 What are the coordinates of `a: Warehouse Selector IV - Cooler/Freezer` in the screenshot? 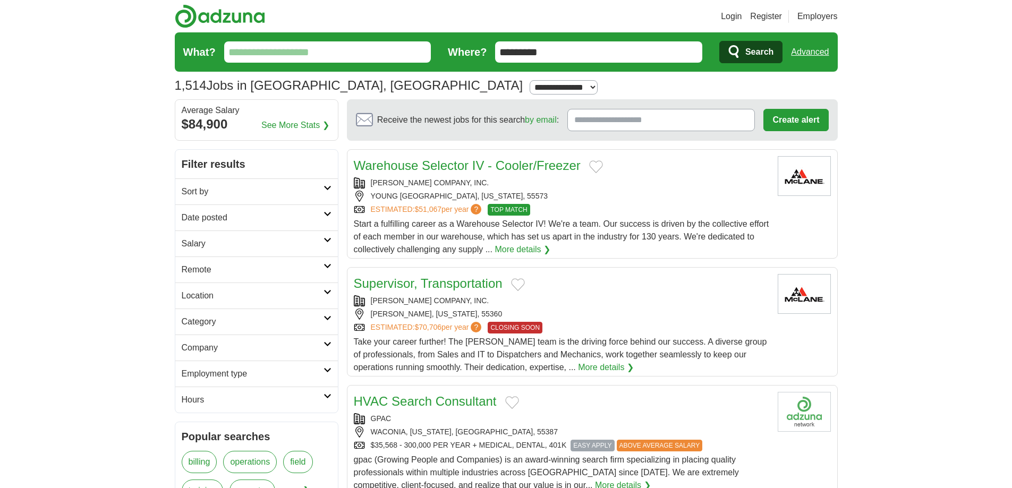 It's located at (467, 165).